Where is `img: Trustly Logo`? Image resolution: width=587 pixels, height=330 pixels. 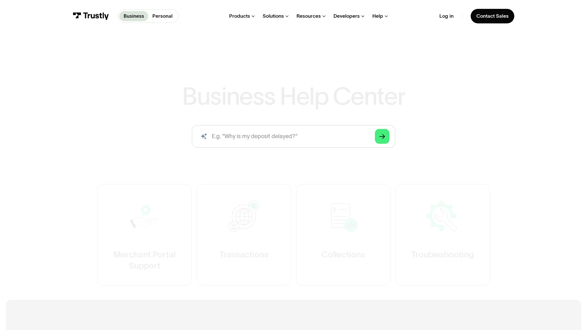 img: Trustly Logo is located at coordinates (91, 16).